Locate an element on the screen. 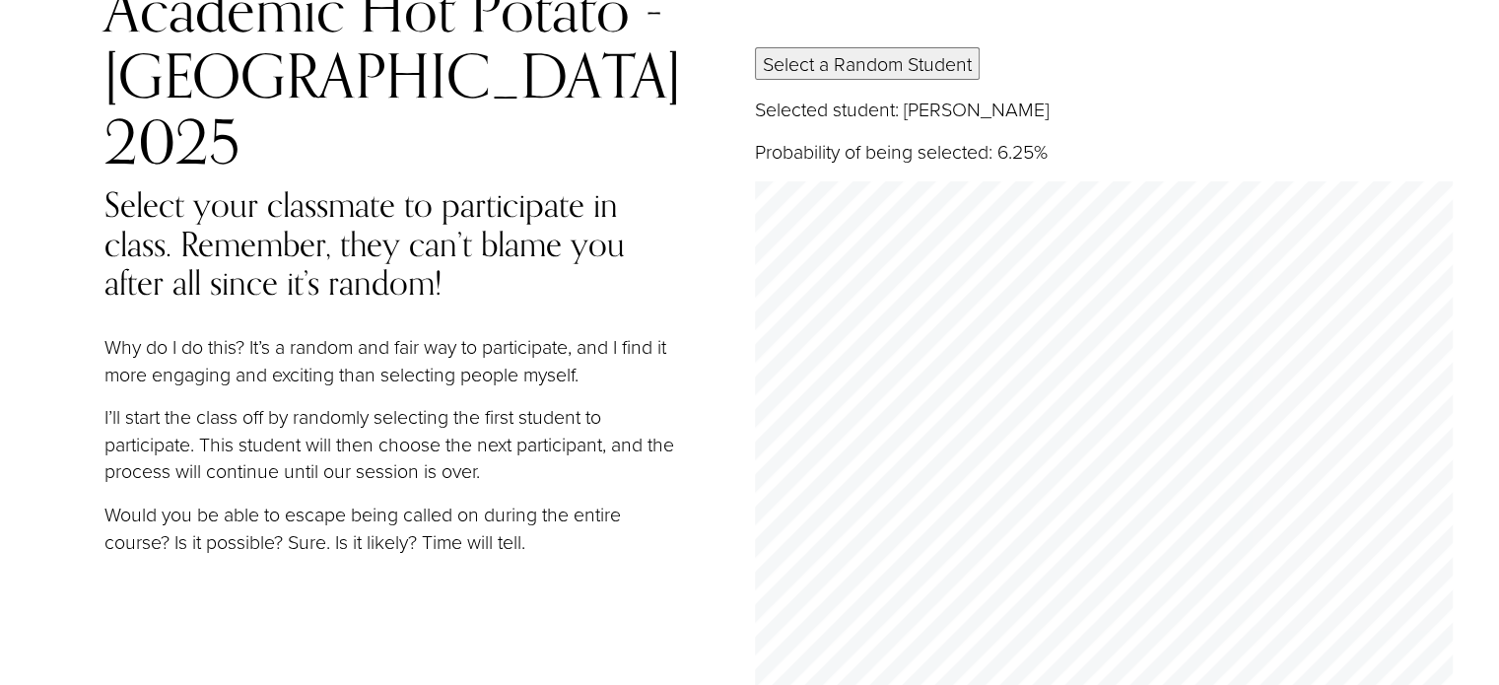 Image resolution: width=1499 pixels, height=685 pixels. p: Probability of being selected: 6.25% is located at coordinates (1104, 152).